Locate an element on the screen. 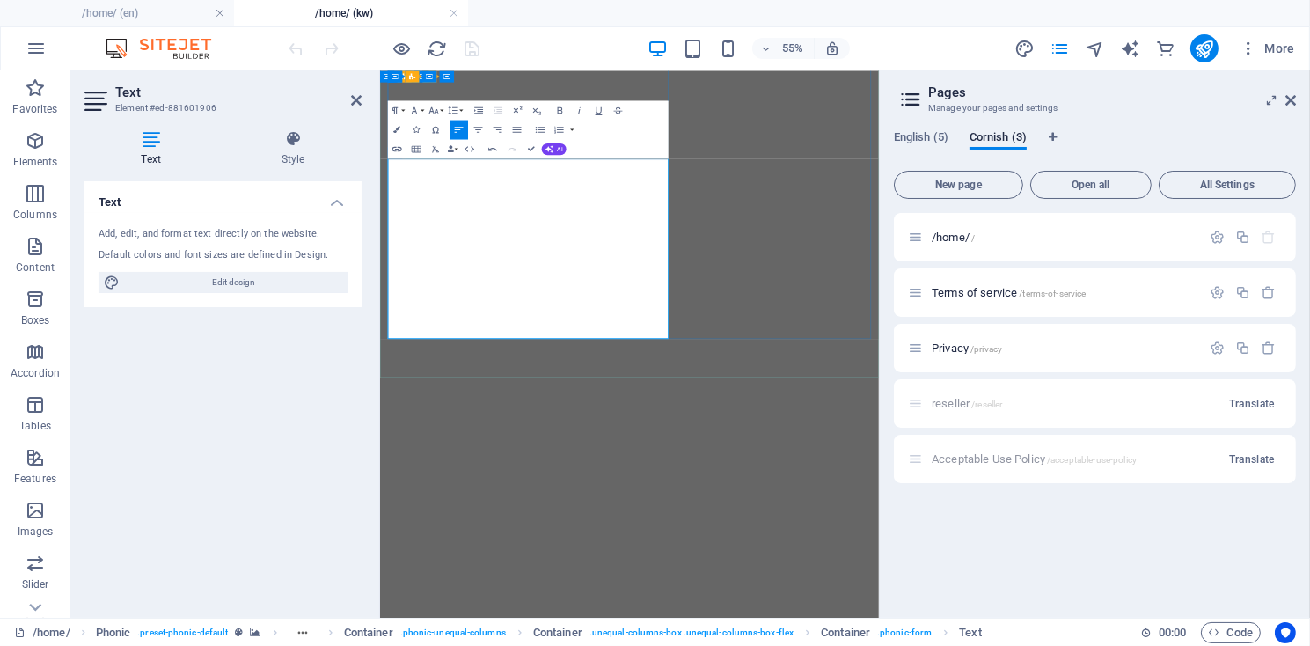 The image size is (1310, 646). button: Open all is located at coordinates (1091, 185).